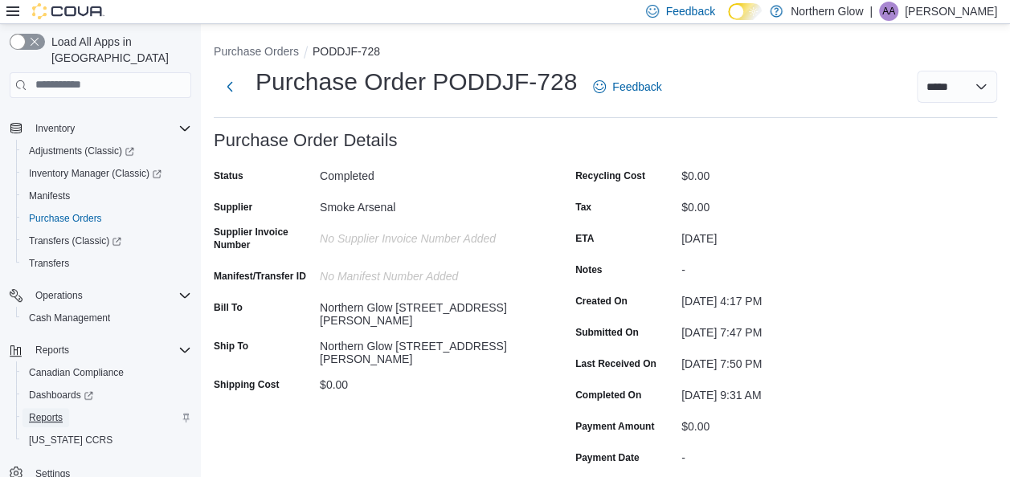 This screenshot has height=477, width=1010. What do you see at coordinates (601, 301) in the screenshot?
I see `label: Created On` at bounding box center [601, 301].